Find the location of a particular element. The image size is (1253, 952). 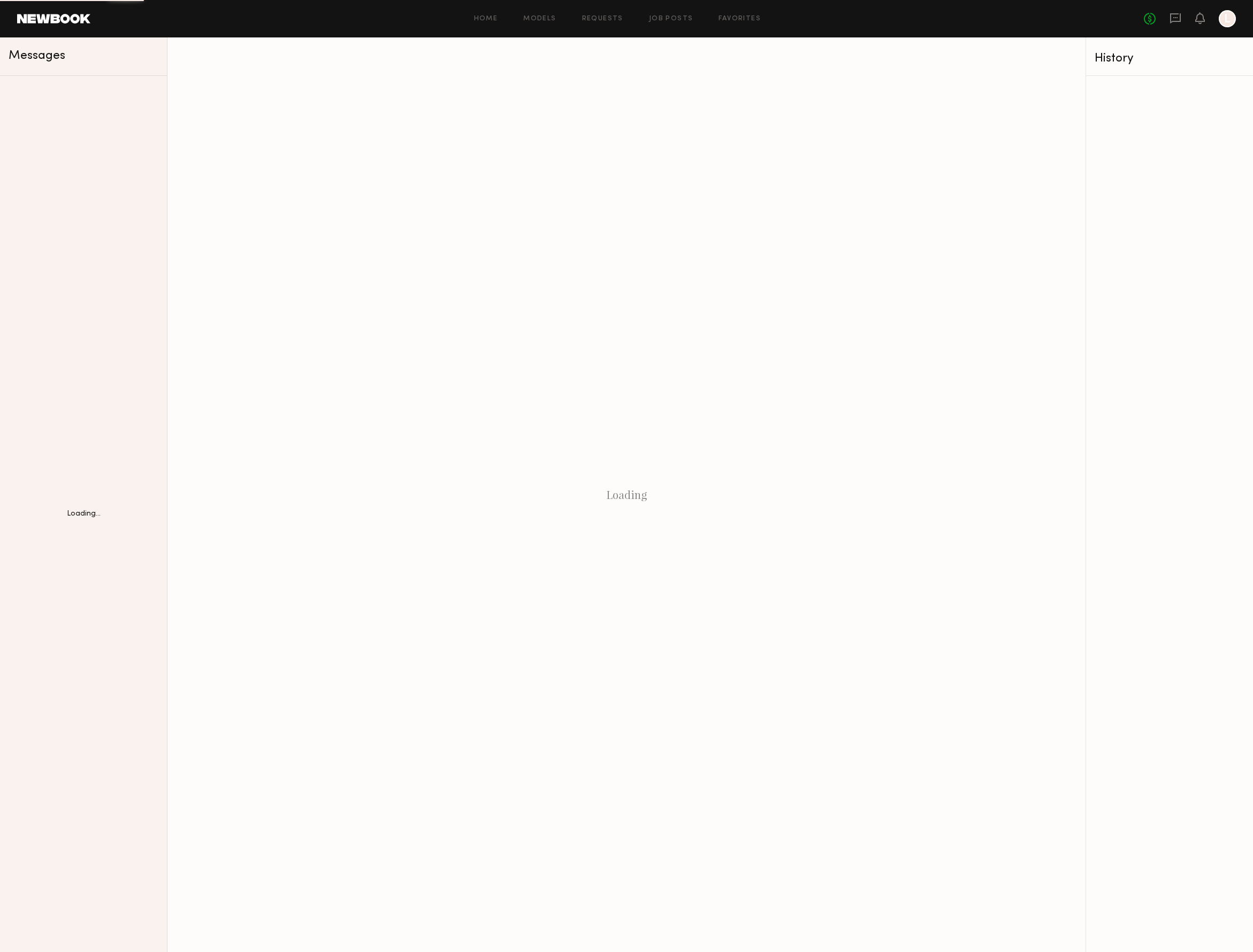

span: Messages is located at coordinates (37, 56).